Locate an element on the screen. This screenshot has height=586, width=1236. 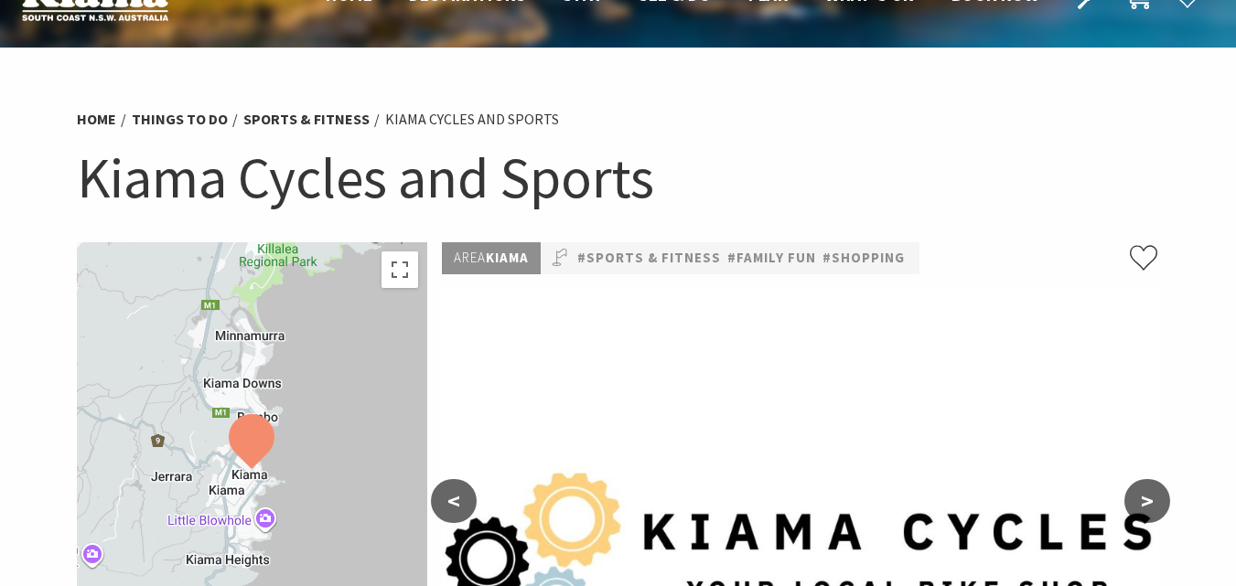
a: #Sports & Fitness is located at coordinates (649, 258).